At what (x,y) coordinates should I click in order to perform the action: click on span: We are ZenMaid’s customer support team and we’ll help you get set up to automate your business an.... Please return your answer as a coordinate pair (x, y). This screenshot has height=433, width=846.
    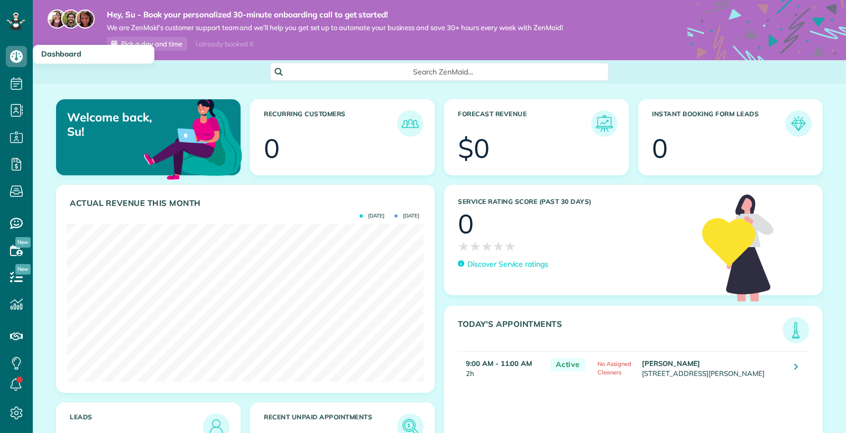
    Looking at the image, I should click on (335, 27).